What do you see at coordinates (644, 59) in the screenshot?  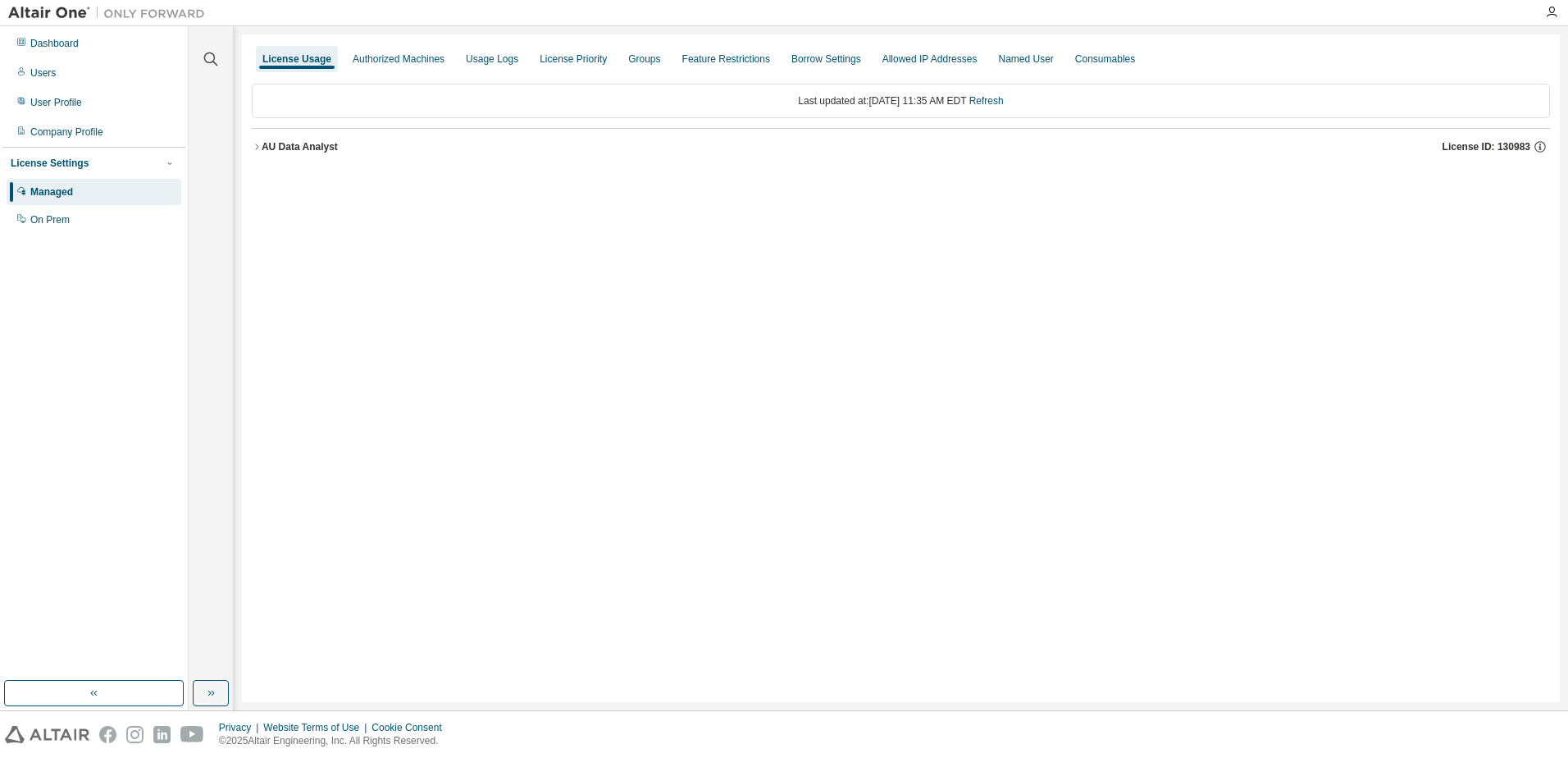 I see `div: Groups` at bounding box center [644, 59].